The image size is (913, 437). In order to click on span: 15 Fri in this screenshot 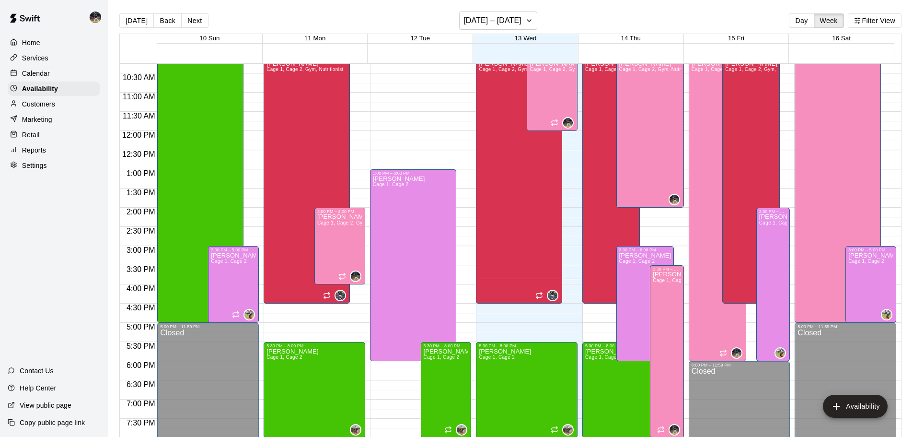, I will do `click(737, 38)`.